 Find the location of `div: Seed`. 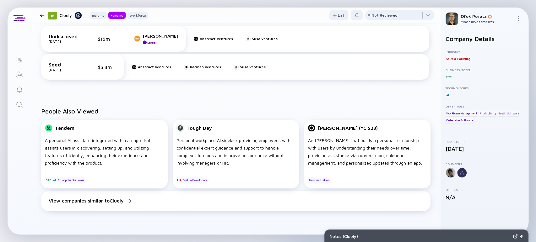

div: Seed is located at coordinates (64, 65).